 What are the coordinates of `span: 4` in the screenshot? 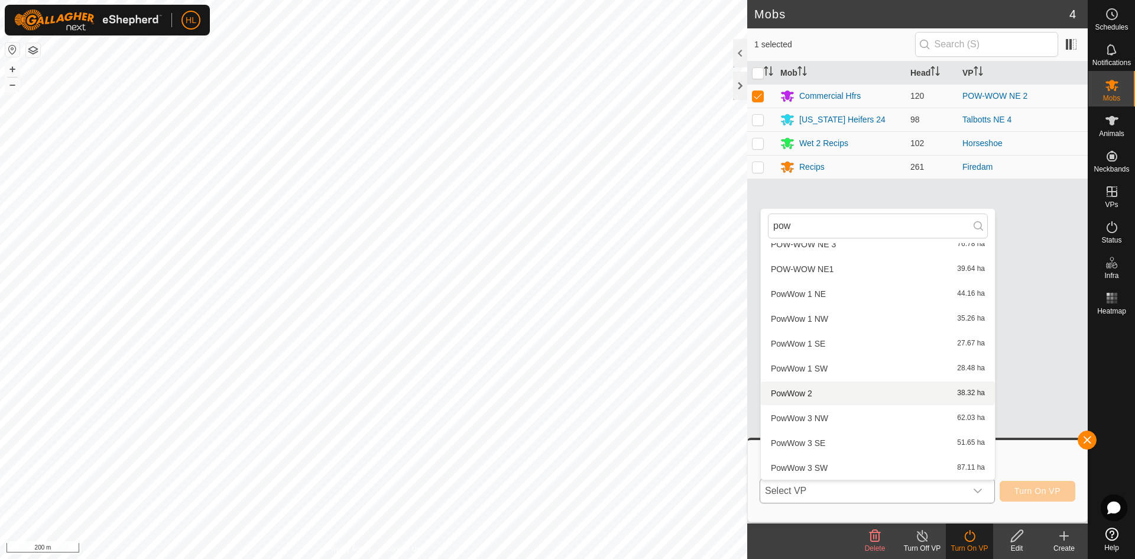 It's located at (1072, 14).